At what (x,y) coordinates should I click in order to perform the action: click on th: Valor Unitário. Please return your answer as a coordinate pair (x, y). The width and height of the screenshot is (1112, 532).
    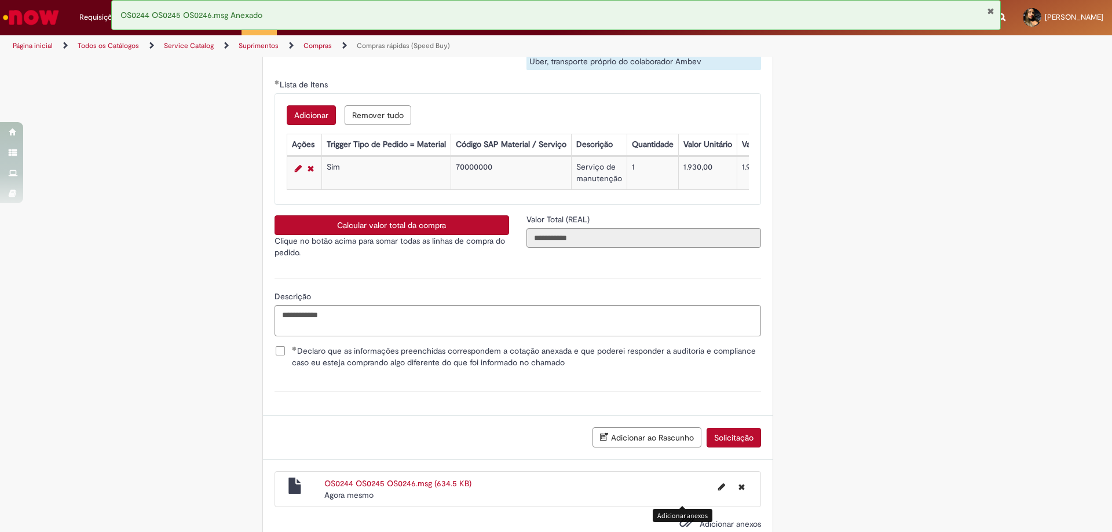
    Looking at the image, I should click on (707, 145).